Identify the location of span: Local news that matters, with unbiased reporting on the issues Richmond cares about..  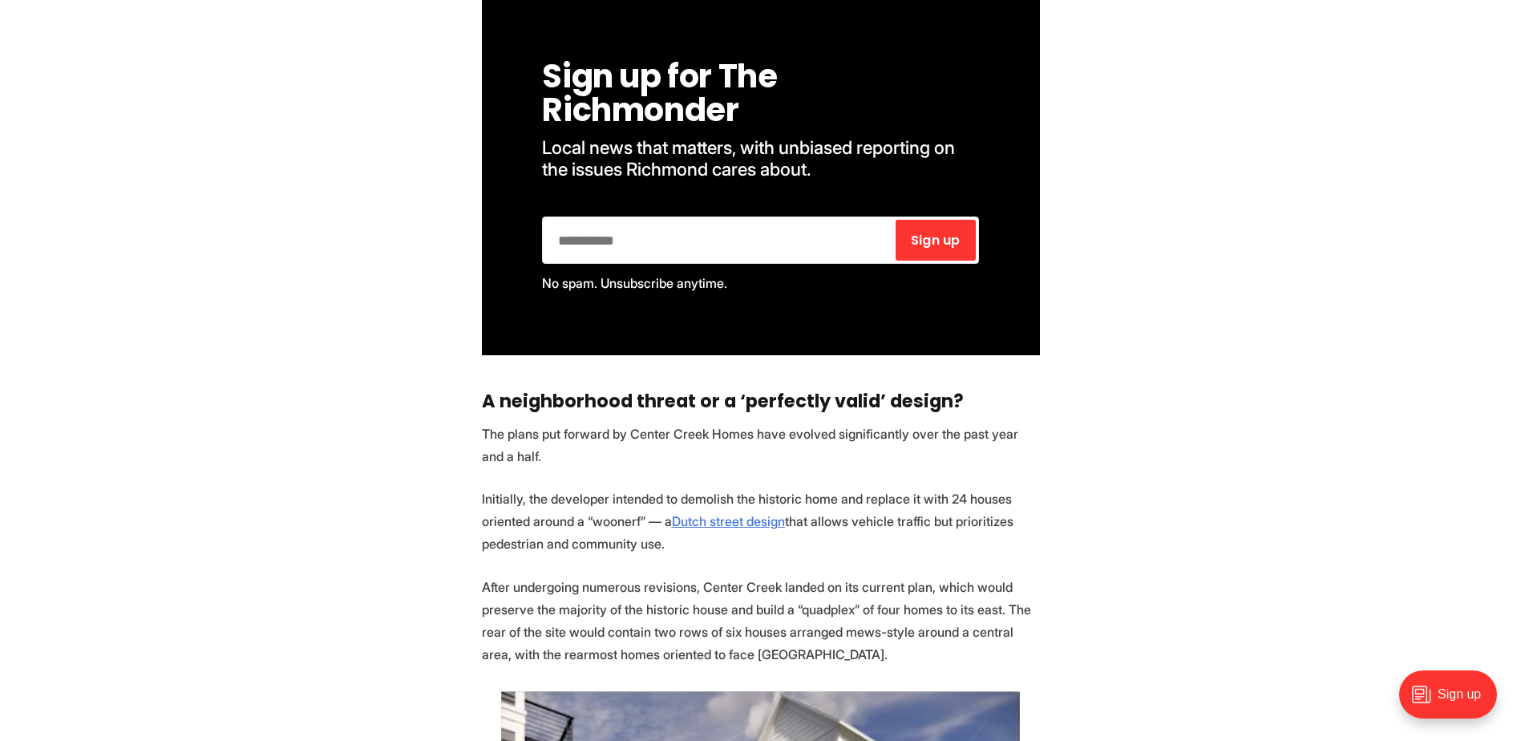
(750, 158).